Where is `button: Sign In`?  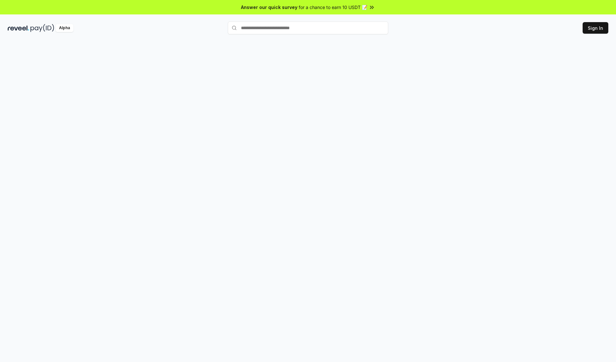 button: Sign In is located at coordinates (595, 28).